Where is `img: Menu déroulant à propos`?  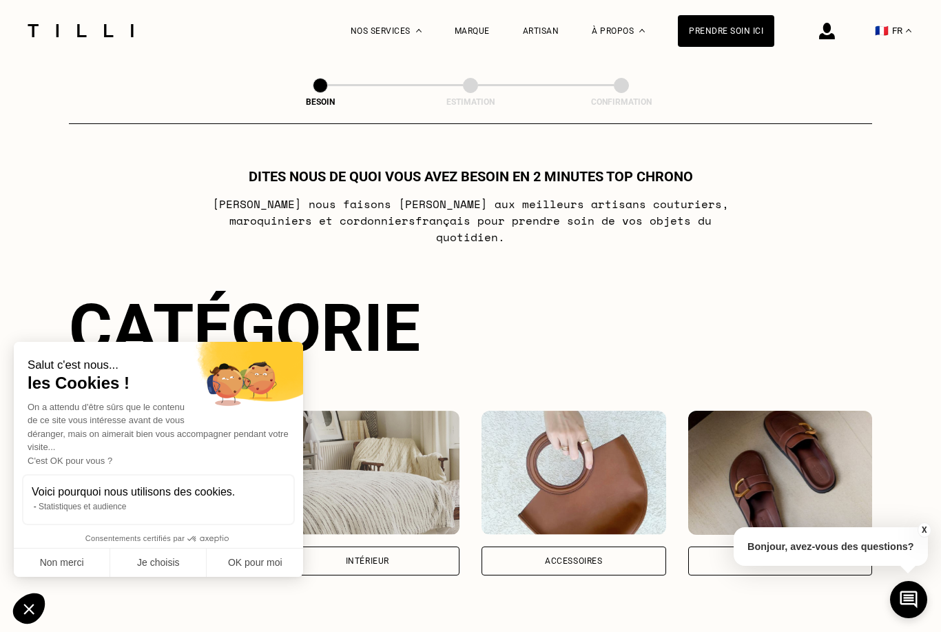
img: Menu déroulant à propos is located at coordinates (642, 30).